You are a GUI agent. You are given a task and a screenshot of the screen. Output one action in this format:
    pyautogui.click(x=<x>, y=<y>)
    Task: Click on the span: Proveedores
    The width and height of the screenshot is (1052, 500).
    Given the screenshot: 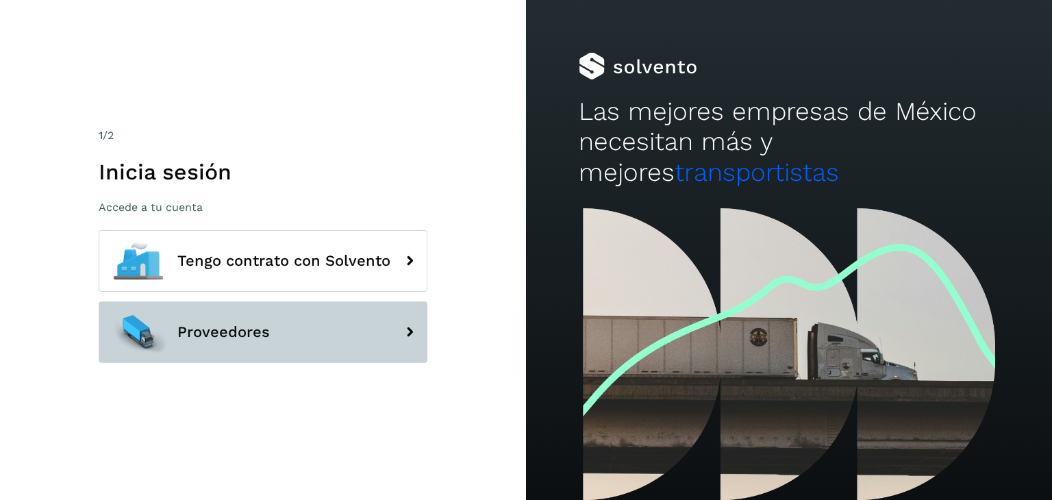 What is the action you would take?
    pyautogui.click(x=223, y=332)
    